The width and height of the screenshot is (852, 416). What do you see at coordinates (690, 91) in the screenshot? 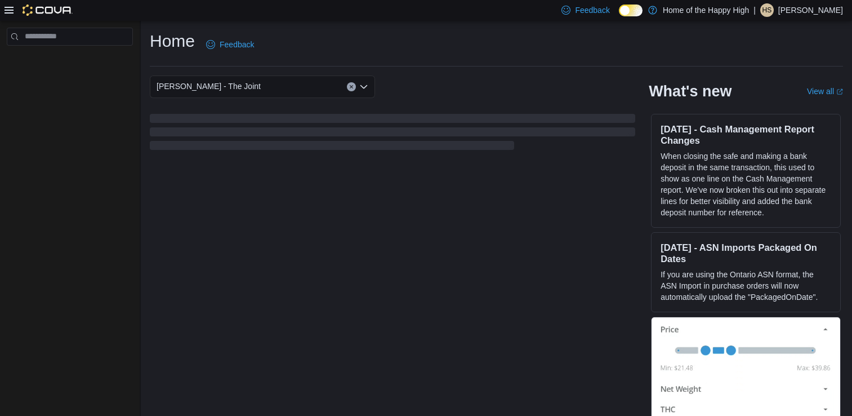
I see `h2: What's new` at bounding box center [690, 91].